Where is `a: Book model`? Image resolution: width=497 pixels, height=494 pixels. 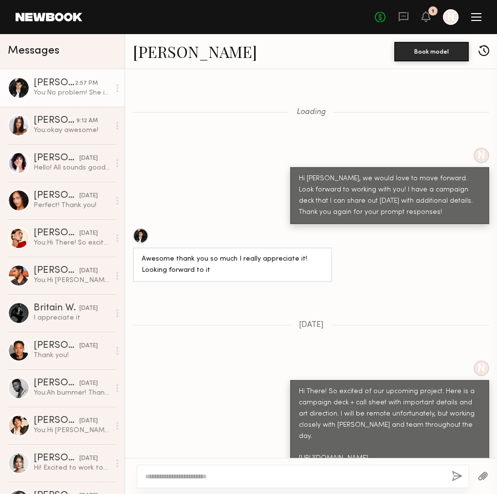 a: Book model is located at coordinates (431, 51).